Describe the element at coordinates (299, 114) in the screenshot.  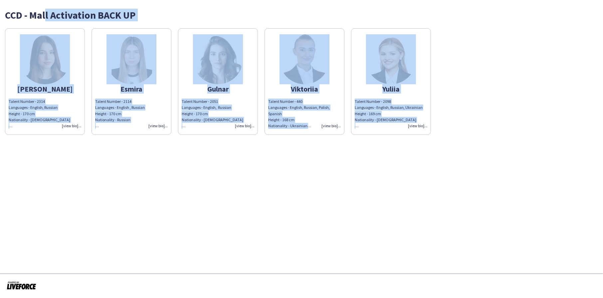
I see `span: Talent Number - 440 Languages - English, Russian, Polish, Spanish Height - 168 cm Nationality - U...` at that location.